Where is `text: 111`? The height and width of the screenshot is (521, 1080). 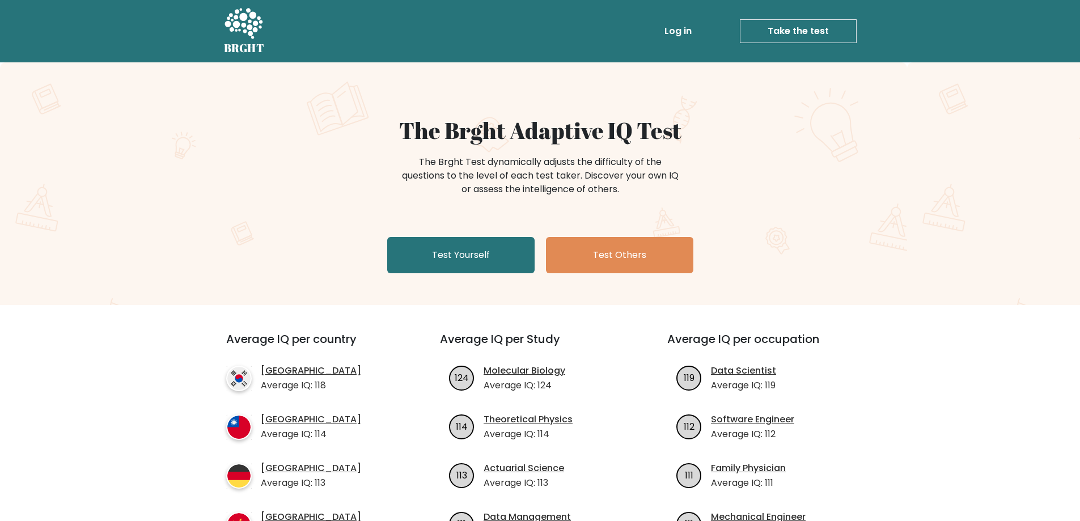
text: 111 is located at coordinates (689, 475).